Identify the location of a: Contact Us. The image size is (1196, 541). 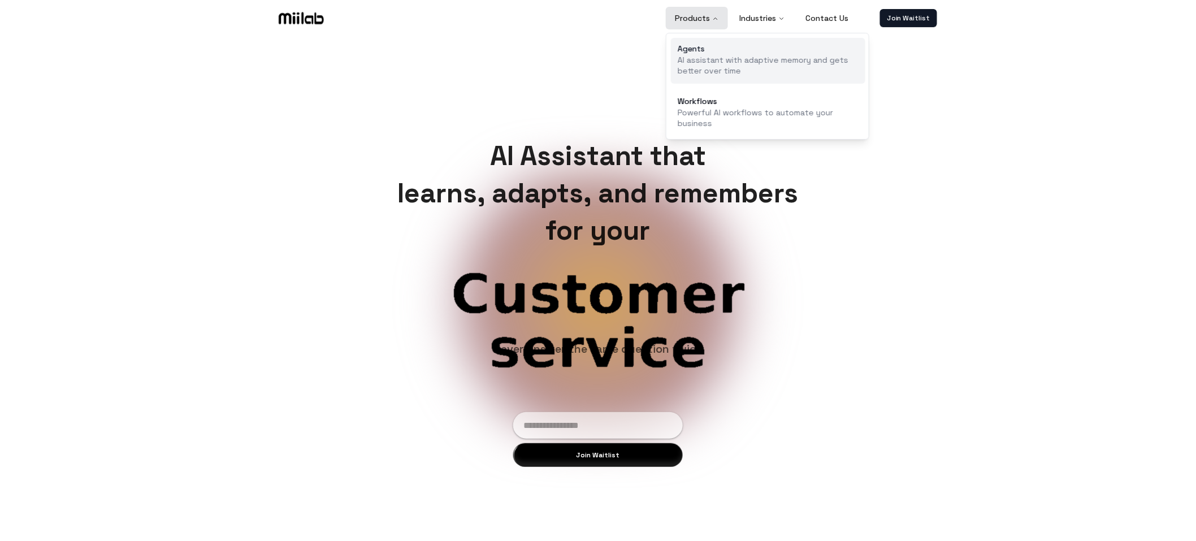
(827, 18).